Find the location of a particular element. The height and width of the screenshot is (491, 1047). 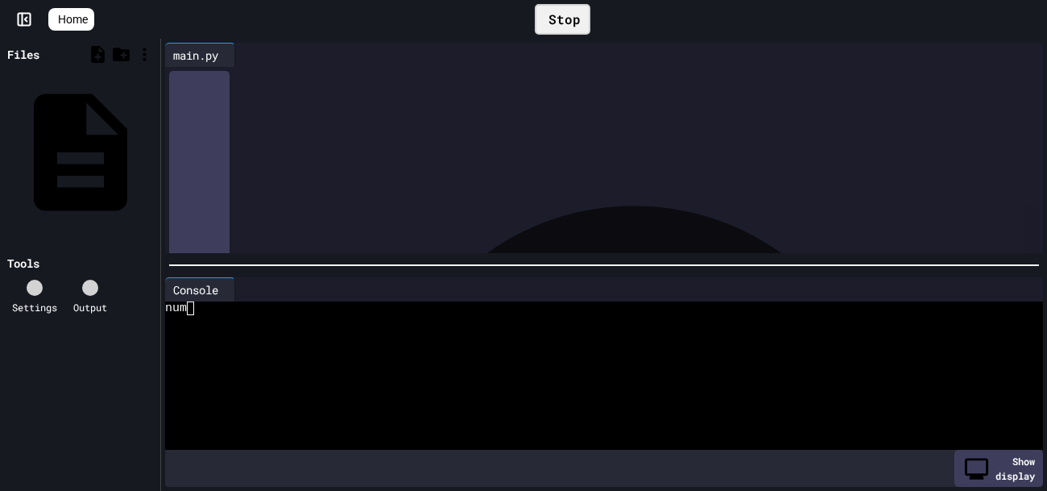

div: Tools is located at coordinates (23, 263).